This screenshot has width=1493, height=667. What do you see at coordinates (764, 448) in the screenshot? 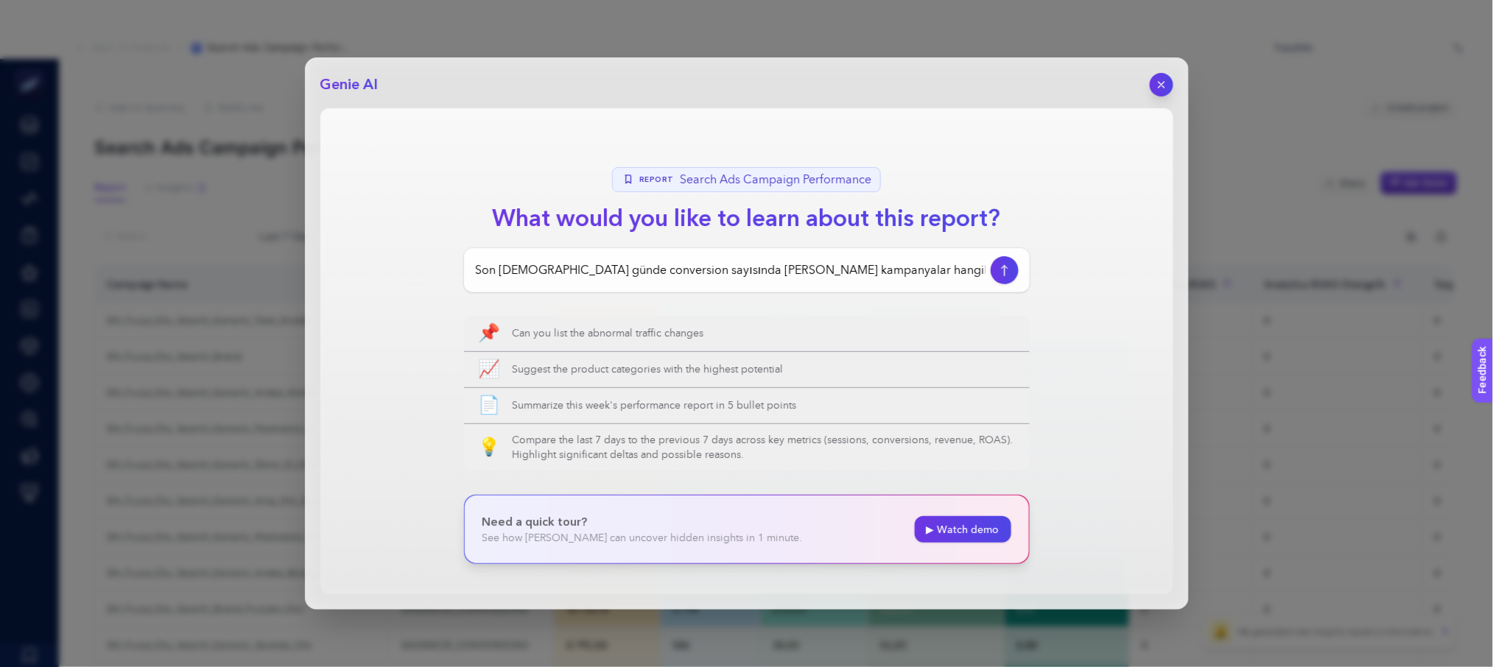
I see `span: Compare the last 7 days to the previous 7 days across key metrics (sessions, conversions, revenue...` at bounding box center [764, 448].